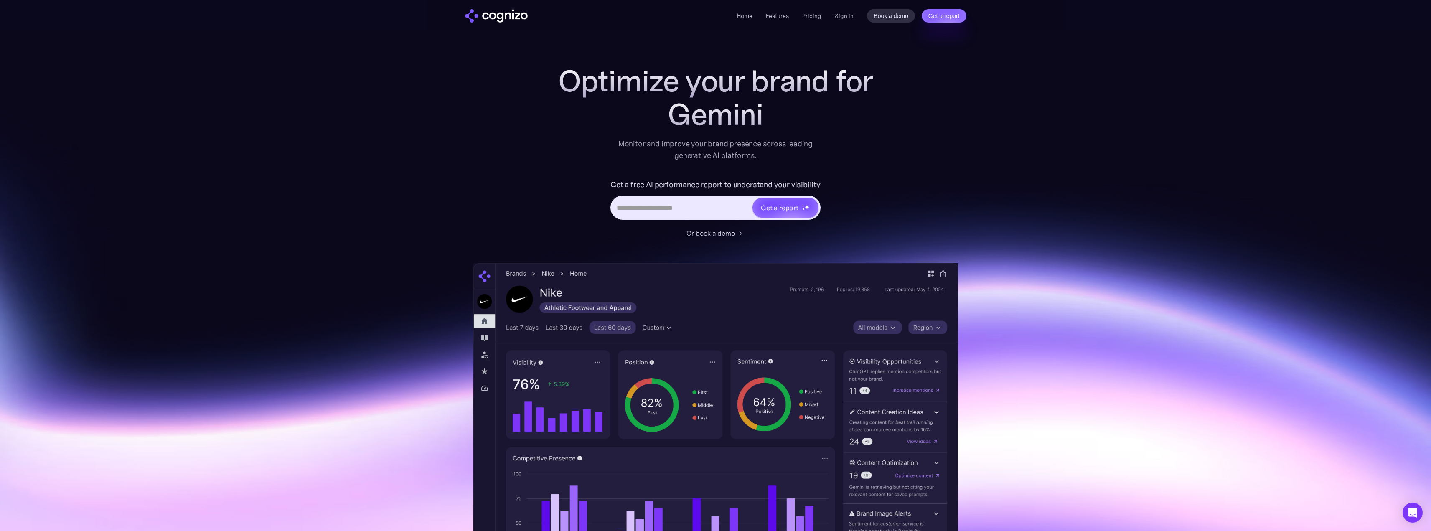  I want to click on div: Get a report, so click(780, 208).